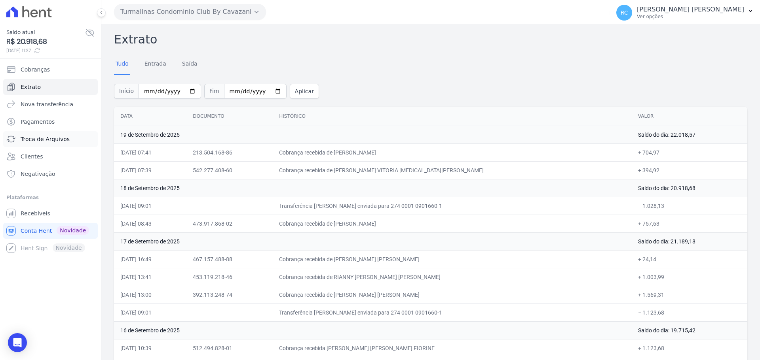  I want to click on span: Troca de Arquivos, so click(45, 139).